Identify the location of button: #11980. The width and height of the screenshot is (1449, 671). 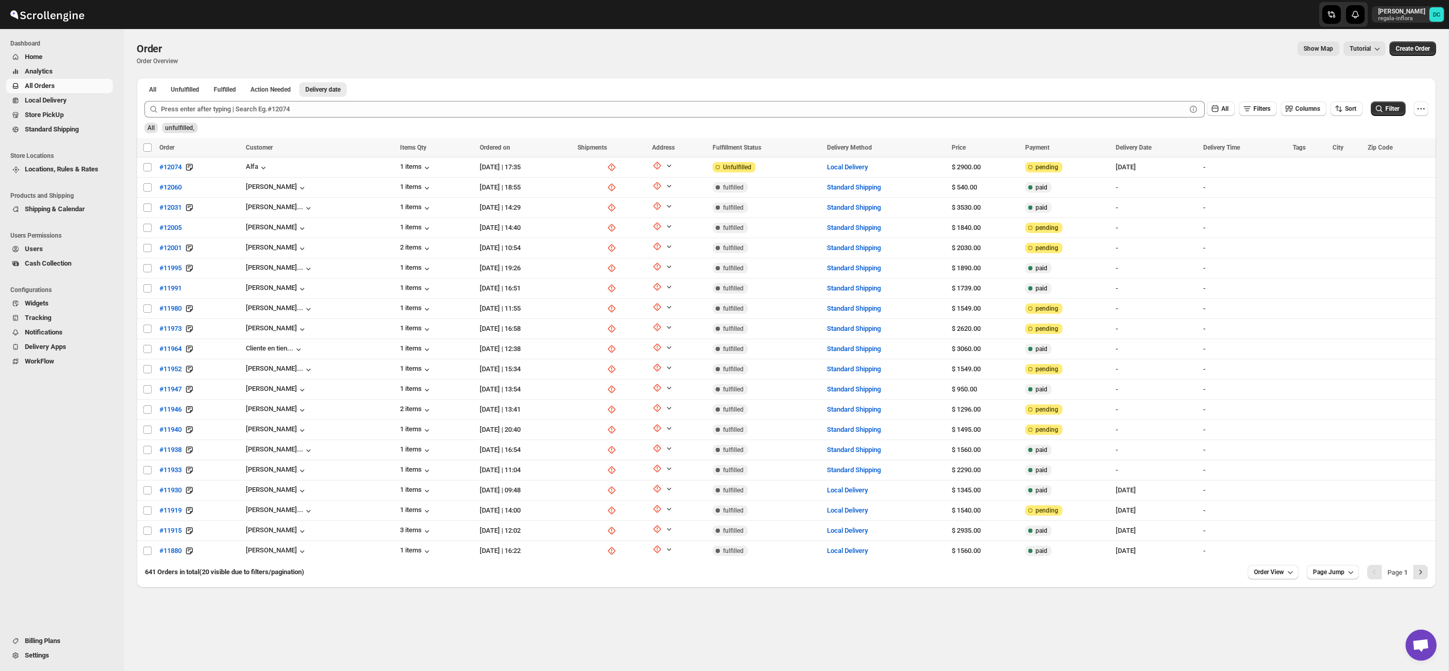
(170, 308).